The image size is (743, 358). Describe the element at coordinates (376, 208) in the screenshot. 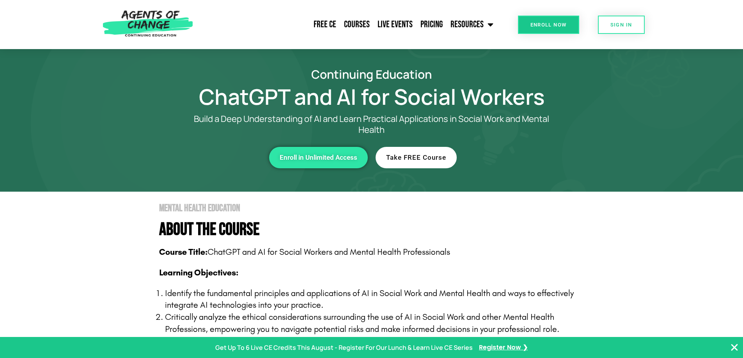

I see `h2: Mental Health Education` at that location.